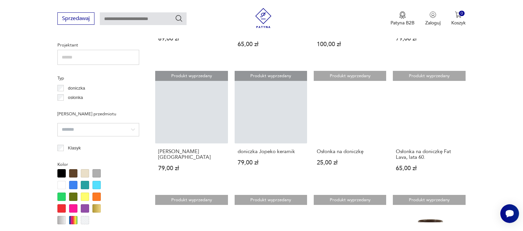  I want to click on button: 0Koszyk, so click(458, 19).